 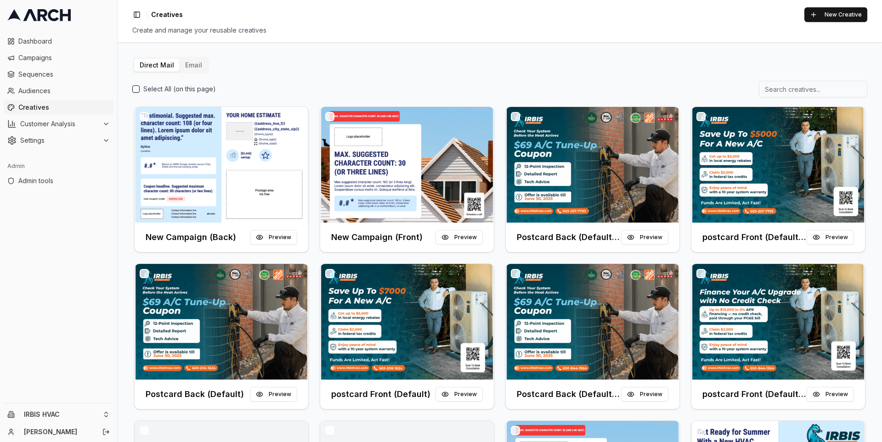 I want to click on button: New Creative, so click(x=836, y=15).